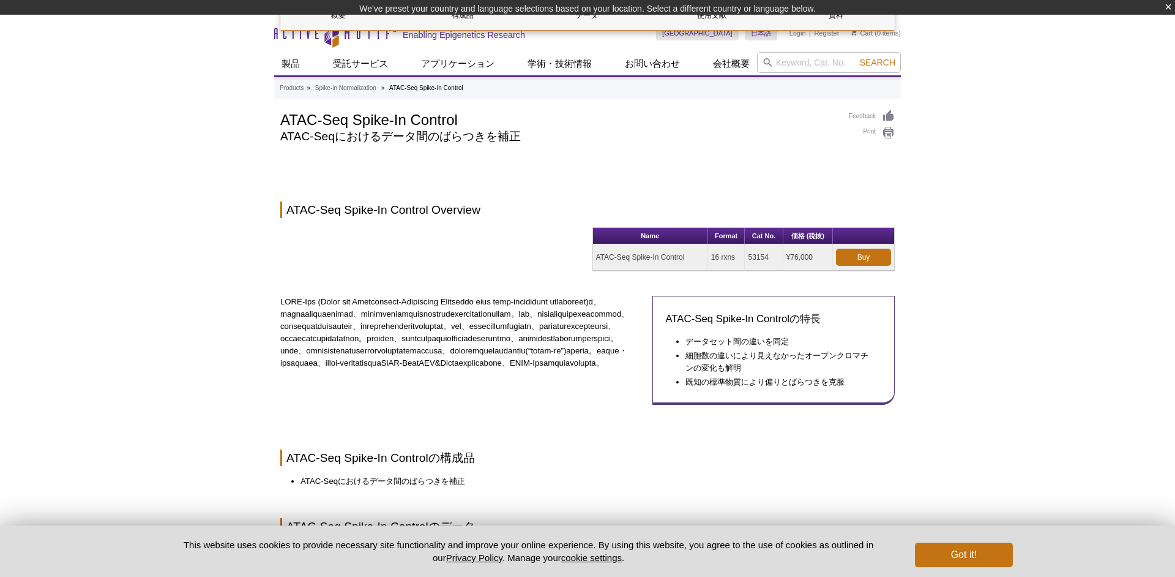 This screenshot has height=577, width=1175. What do you see at coordinates (346, 88) in the screenshot?
I see `a: Spike-in Normalization` at bounding box center [346, 88].